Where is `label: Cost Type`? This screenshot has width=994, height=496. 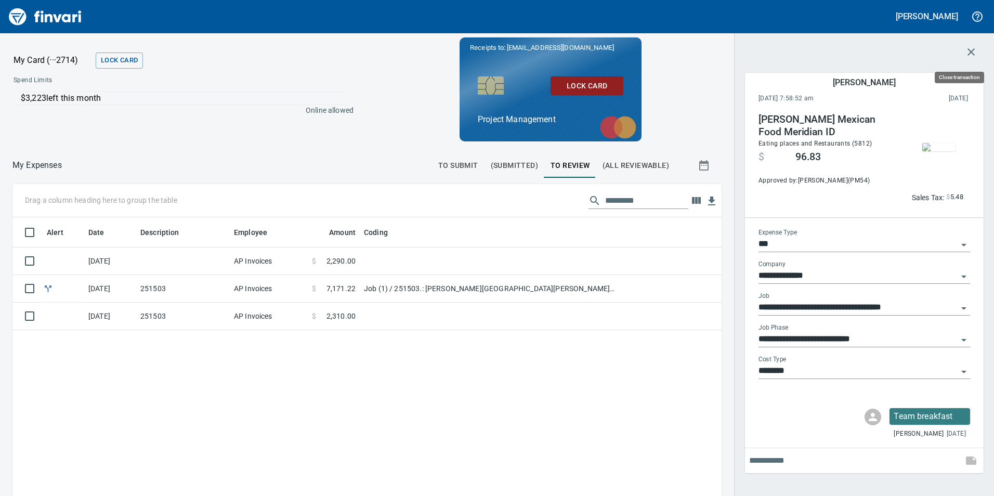 label: Cost Type is located at coordinates (772, 360).